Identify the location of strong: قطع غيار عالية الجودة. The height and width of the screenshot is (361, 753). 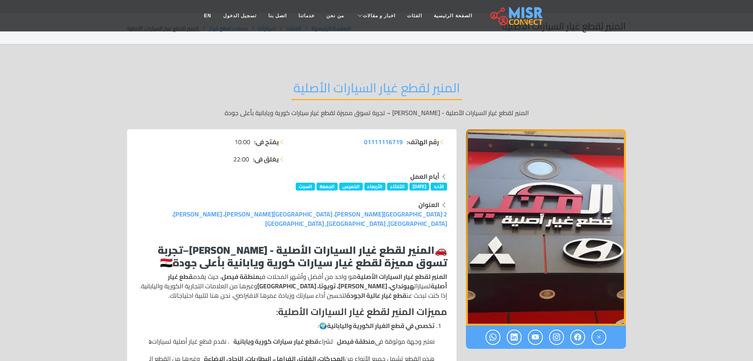
(377, 295).